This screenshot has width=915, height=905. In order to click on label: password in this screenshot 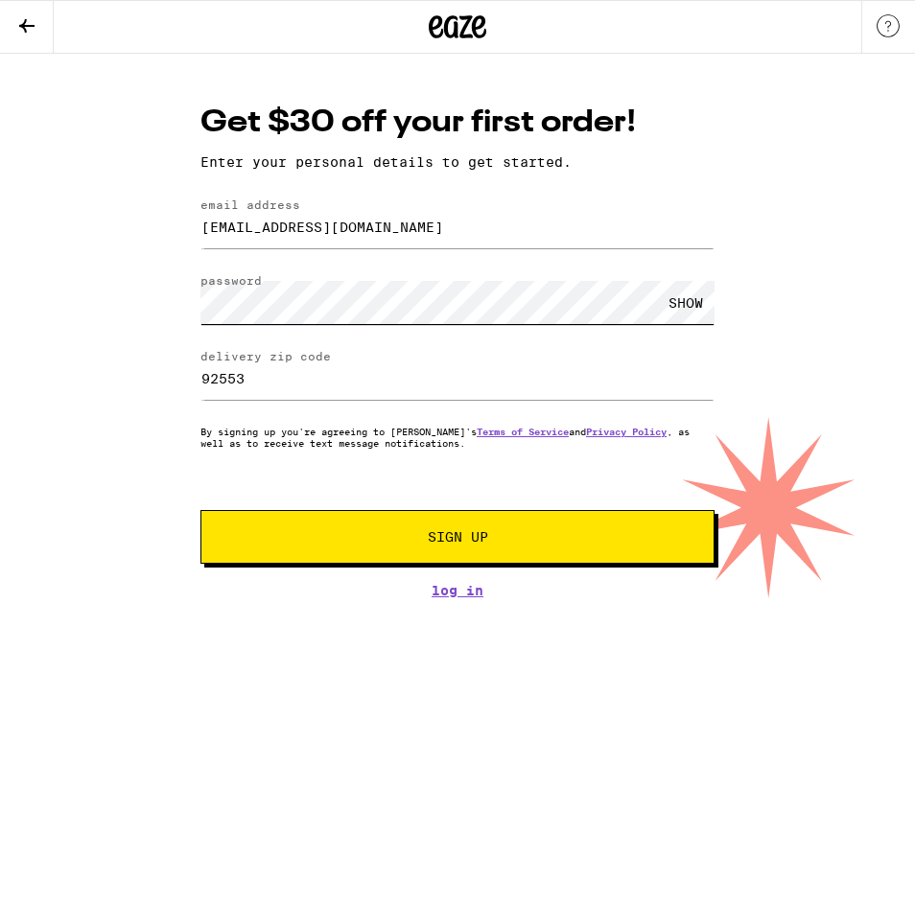, I will do `click(231, 280)`.